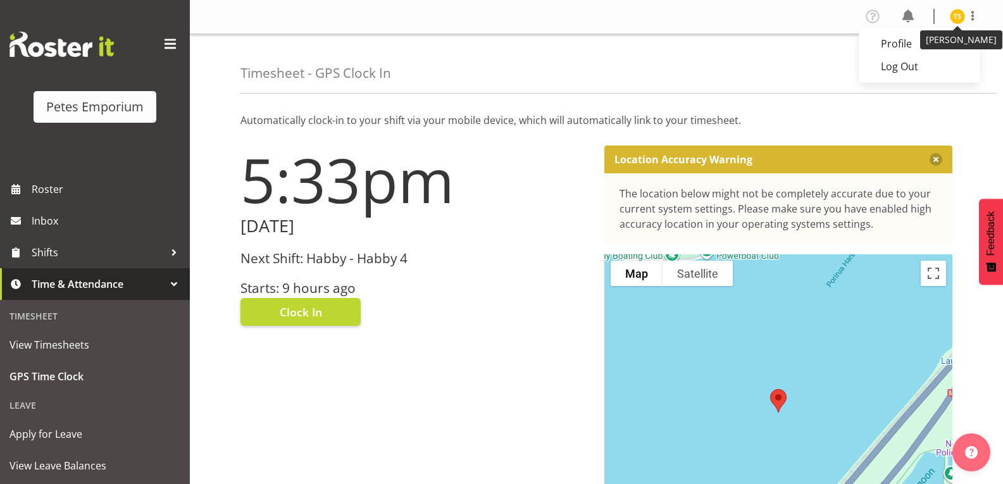 This screenshot has height=484, width=1003. Describe the element at coordinates (108, 221) in the screenshot. I see `span: Inbox` at that location.